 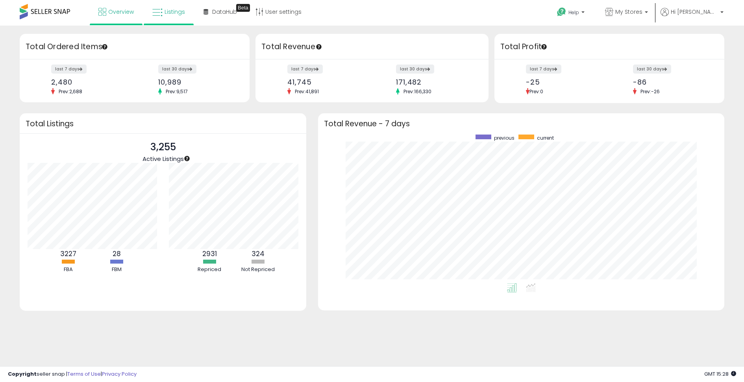 What do you see at coordinates (210, 254) in the screenshot?
I see `b: 2931` at bounding box center [210, 254].